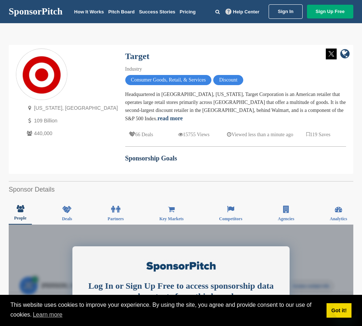 The width and height of the screenshot is (362, 326). Describe the element at coordinates (115, 219) in the screenshot. I see `span: Partners` at that location.